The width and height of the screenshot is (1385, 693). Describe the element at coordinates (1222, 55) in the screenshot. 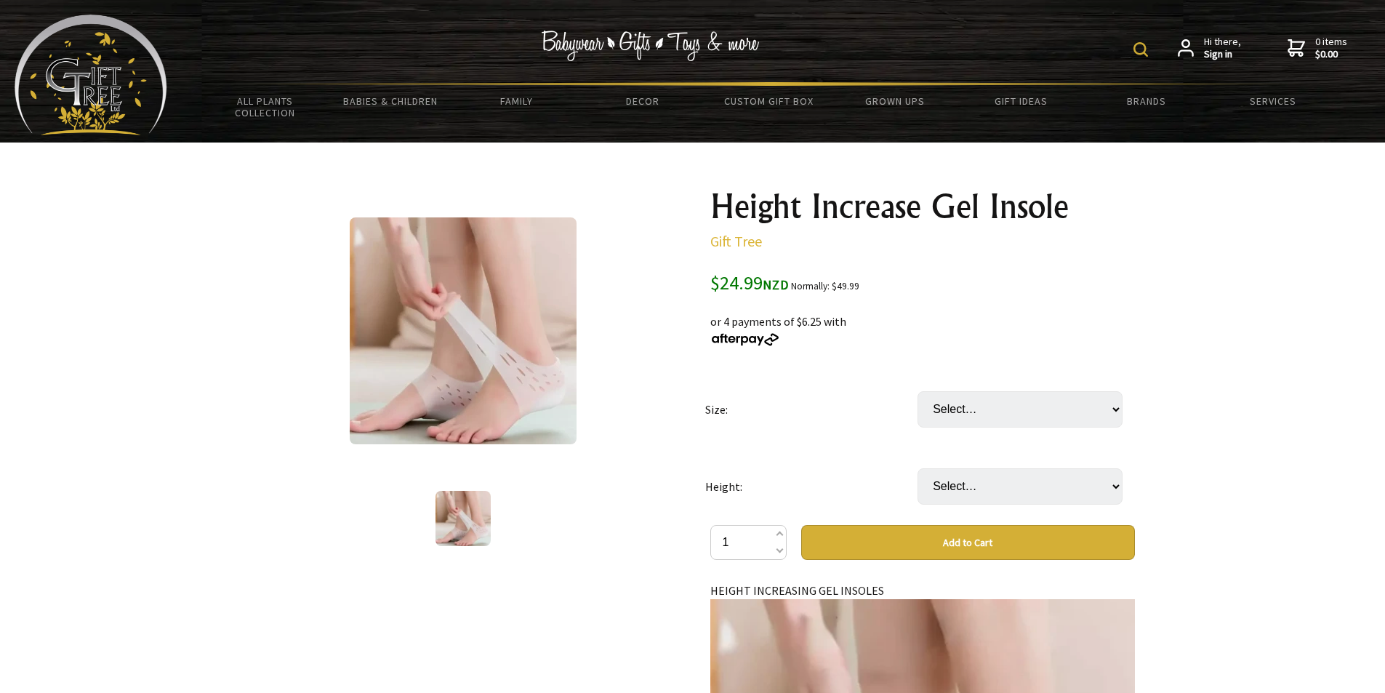

I see `strong: Sign in` at that location.